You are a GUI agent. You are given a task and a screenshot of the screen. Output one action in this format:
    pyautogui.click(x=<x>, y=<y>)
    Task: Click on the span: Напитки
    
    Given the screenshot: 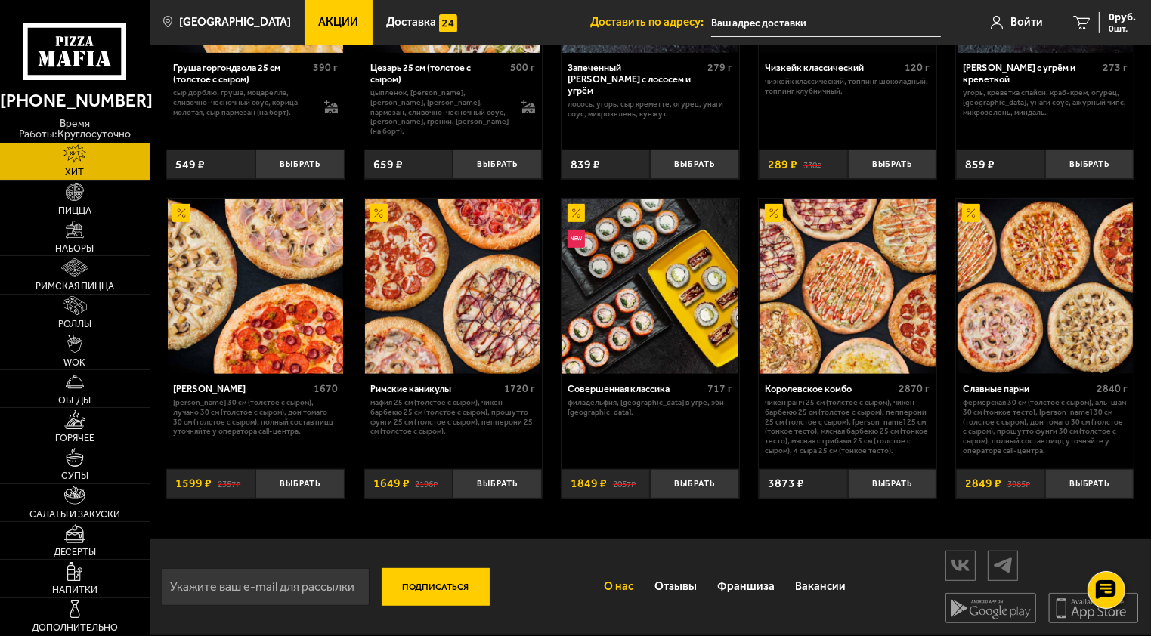 What is the action you would take?
    pyautogui.click(x=75, y=590)
    